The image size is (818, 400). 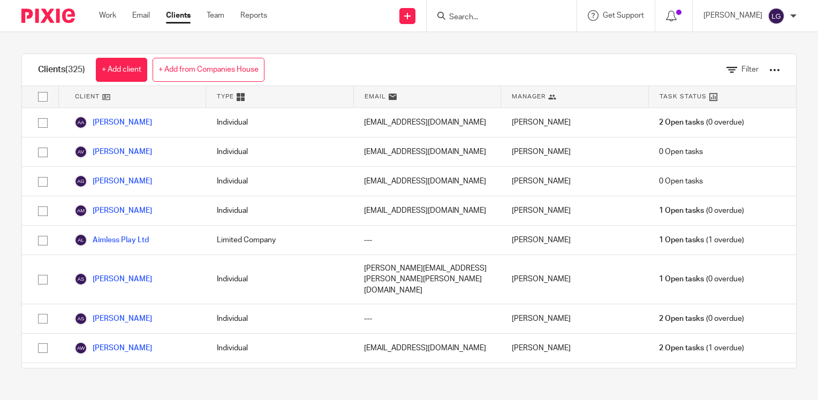 What do you see at coordinates (375, 96) in the screenshot?
I see `span: Email` at bounding box center [375, 96].